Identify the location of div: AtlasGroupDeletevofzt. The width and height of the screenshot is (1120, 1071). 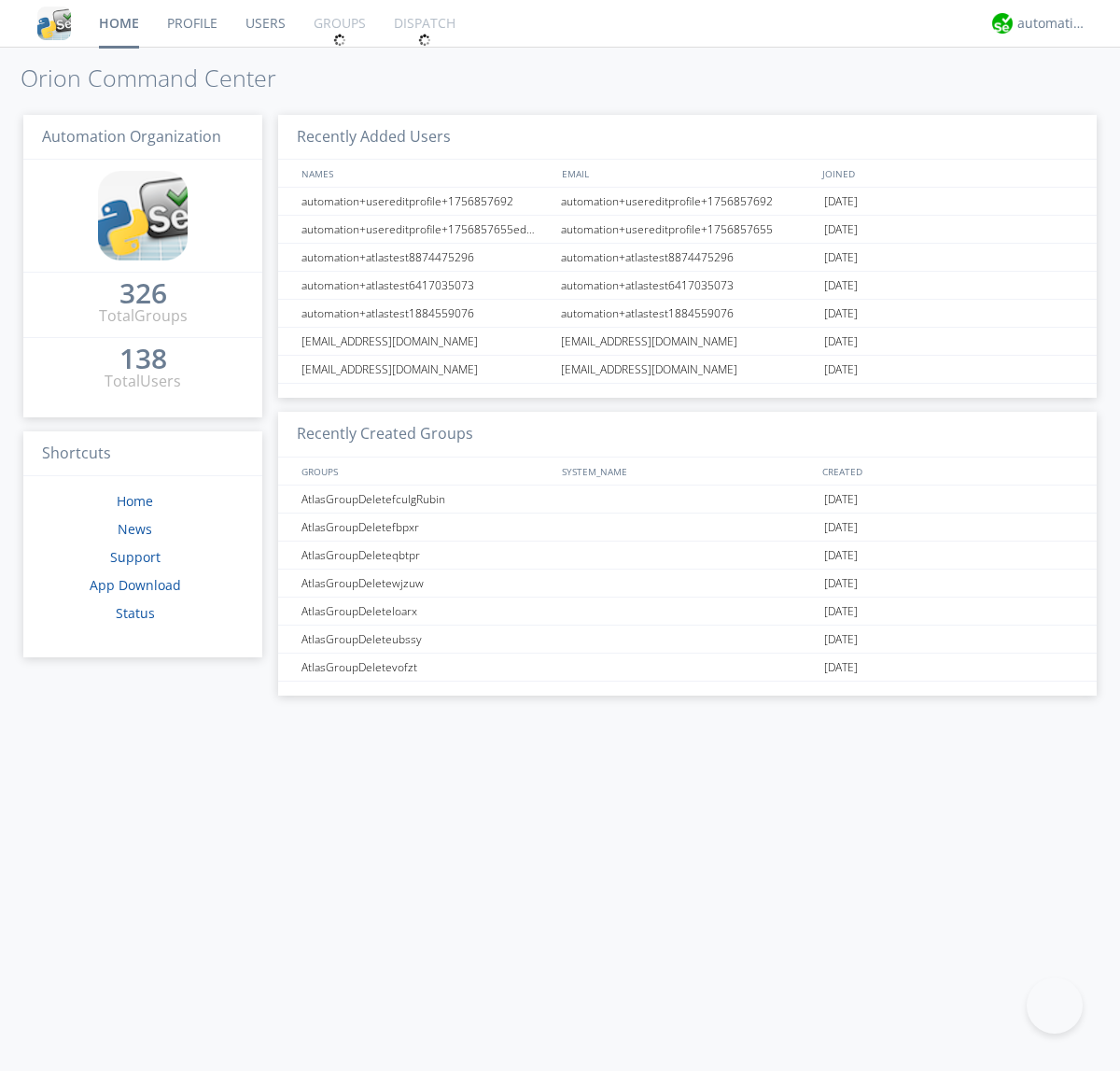
(425, 667).